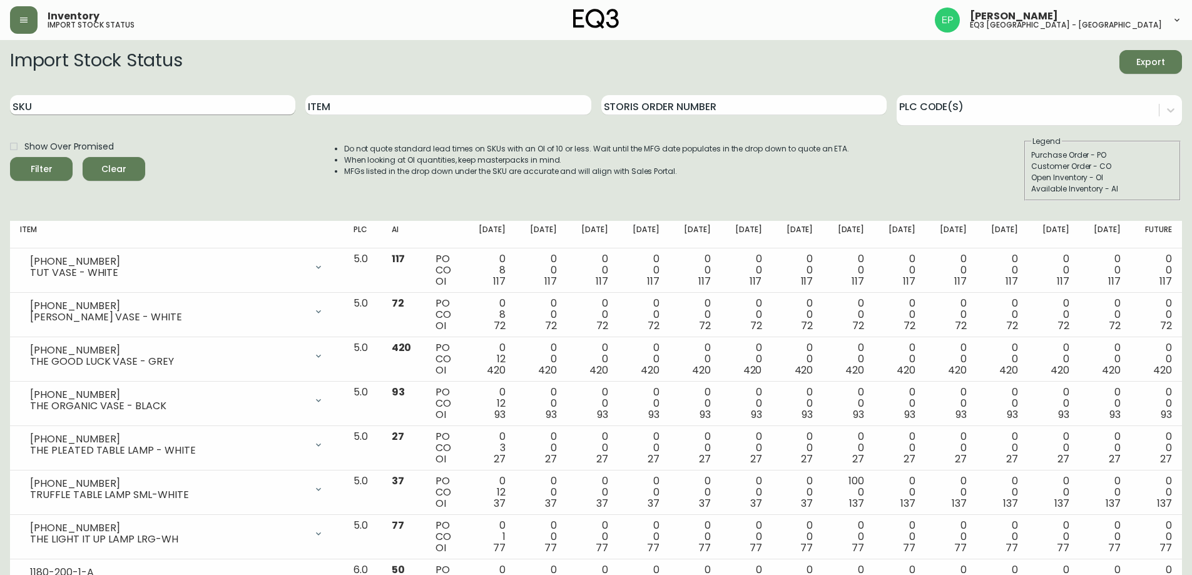 Image resolution: width=1192 pixels, height=575 pixels. Describe the element at coordinates (947, 20) in the screenshot. I see `img: edb0eb29d4ff191ed42d19acdf48d771` at that location.